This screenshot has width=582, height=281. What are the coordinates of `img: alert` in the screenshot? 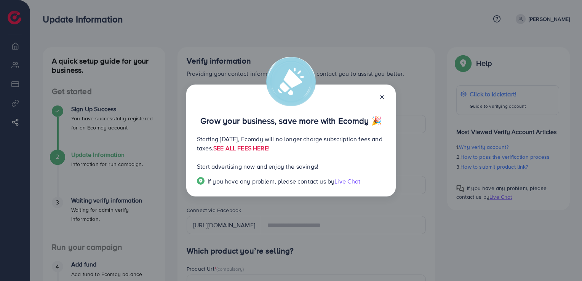 It's located at (291, 81).